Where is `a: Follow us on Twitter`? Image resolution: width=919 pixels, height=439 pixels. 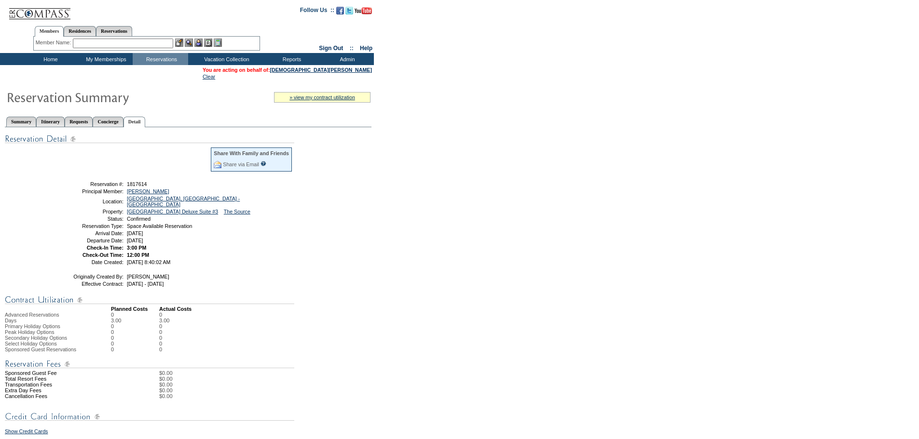
a: Follow us on Twitter is located at coordinates (349, 13).